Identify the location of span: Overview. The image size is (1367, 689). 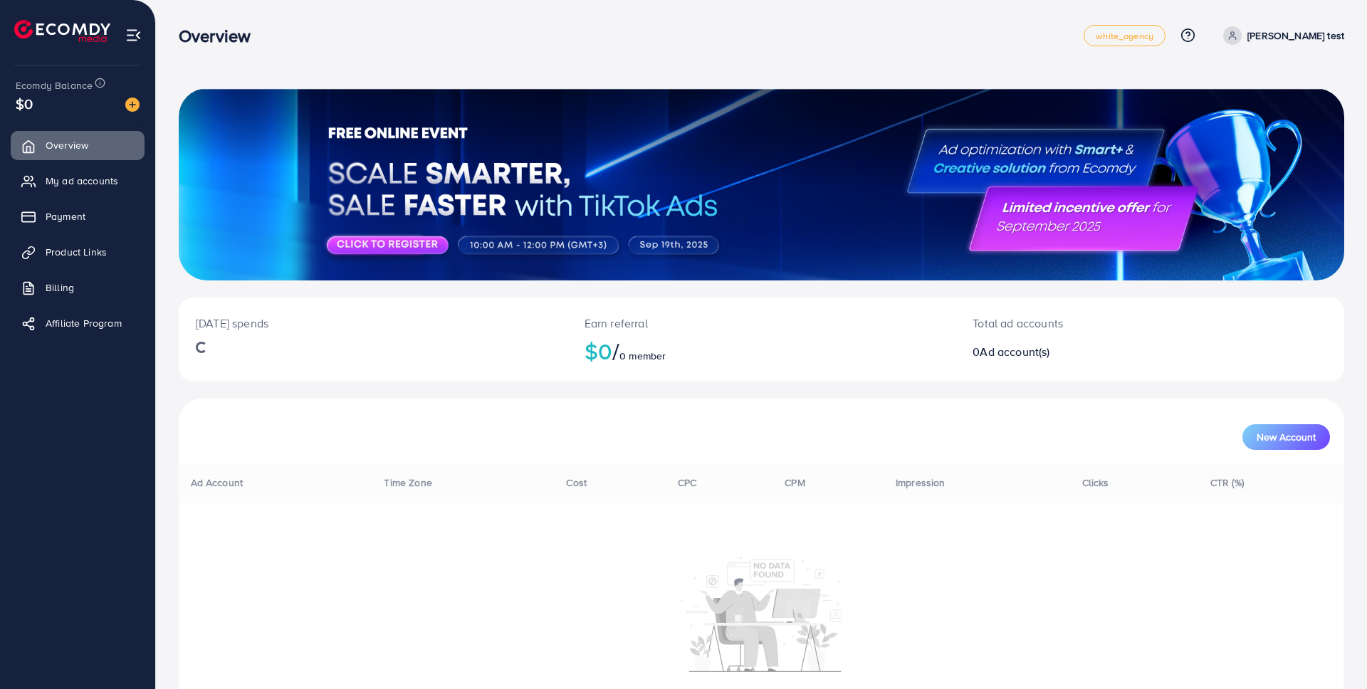
(67, 145).